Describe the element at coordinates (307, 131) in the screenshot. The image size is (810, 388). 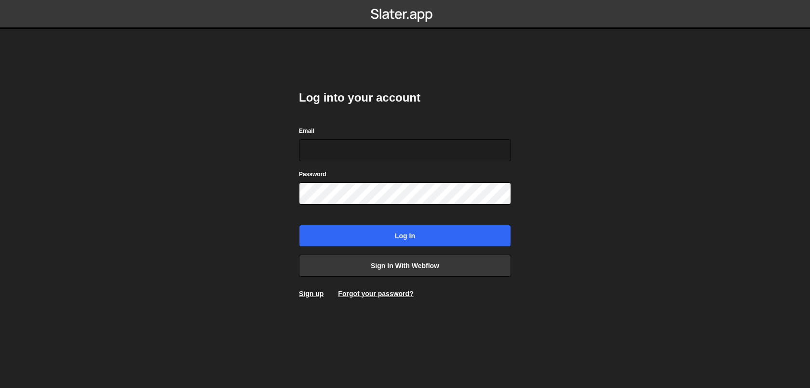
I see `label: Email` at that location.